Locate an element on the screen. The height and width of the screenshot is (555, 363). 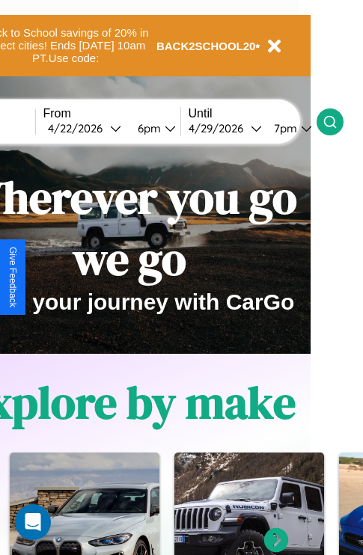
div: 7pm is located at coordinates (284, 128).